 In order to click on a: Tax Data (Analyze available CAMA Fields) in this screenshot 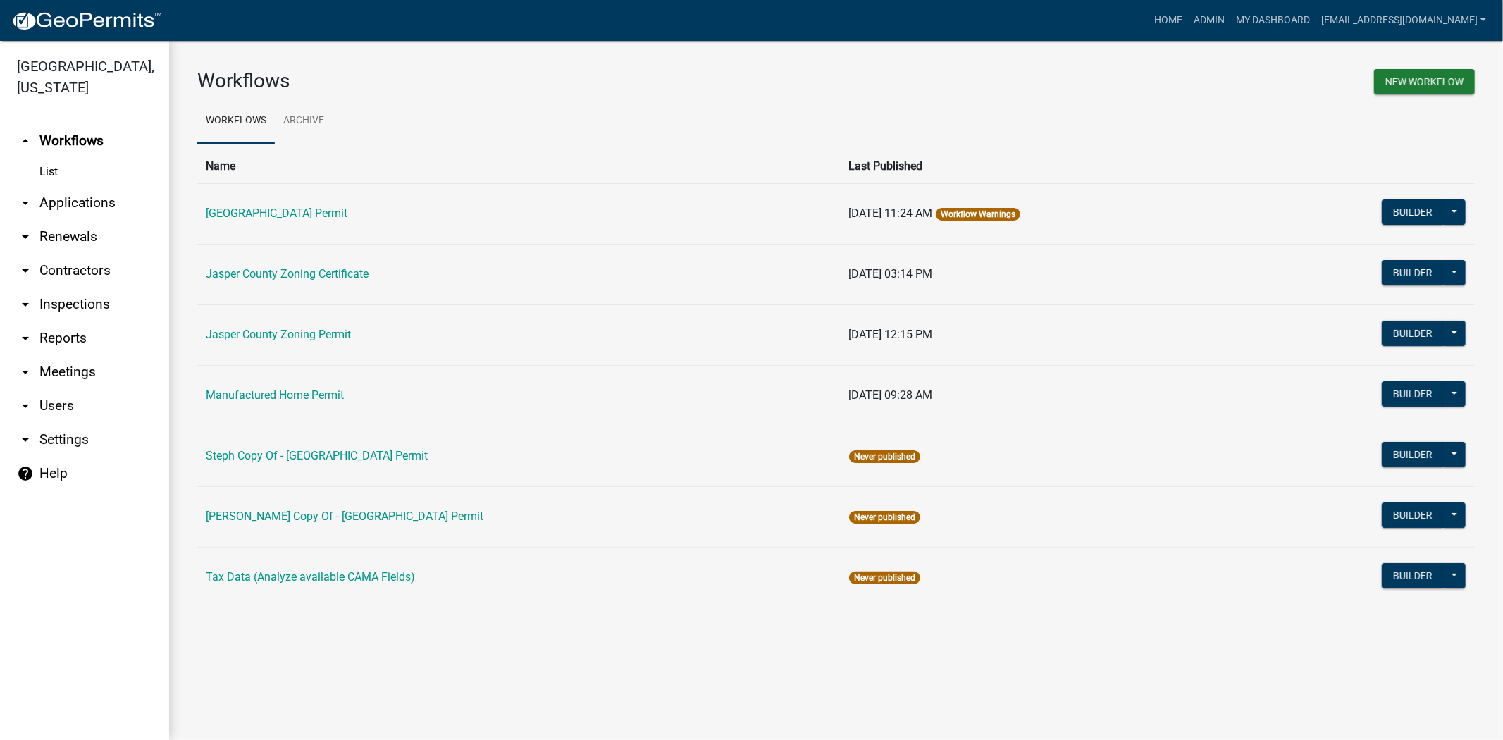, I will do `click(310, 576)`.